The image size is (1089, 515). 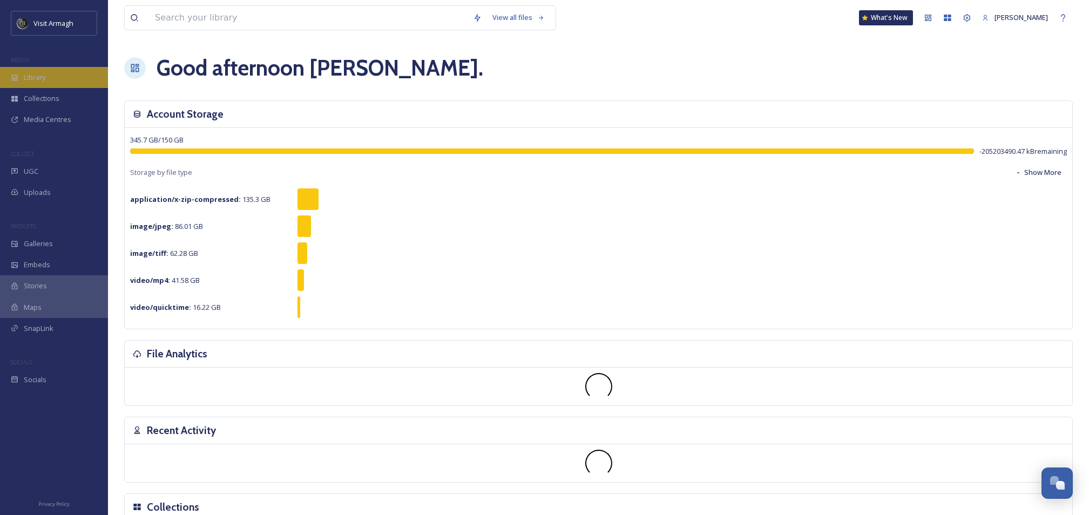 What do you see at coordinates (886, 18) in the screenshot?
I see `a: What's New` at bounding box center [886, 18].